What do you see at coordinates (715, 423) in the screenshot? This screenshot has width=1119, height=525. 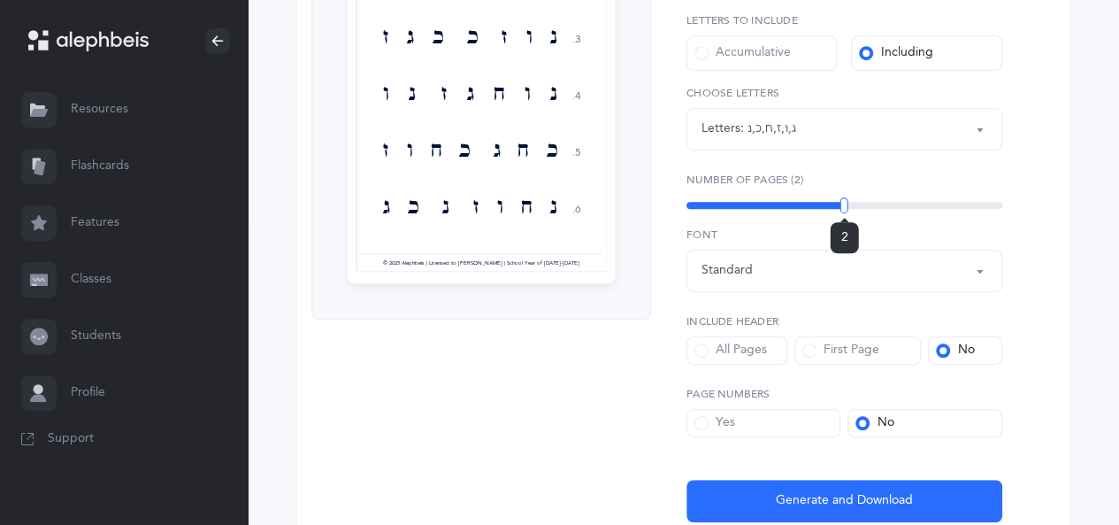 I see `div: Yes` at bounding box center [715, 423].